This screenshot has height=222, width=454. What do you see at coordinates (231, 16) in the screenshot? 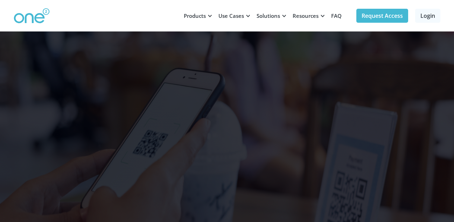
I see `div: Use Cases` at bounding box center [231, 16].